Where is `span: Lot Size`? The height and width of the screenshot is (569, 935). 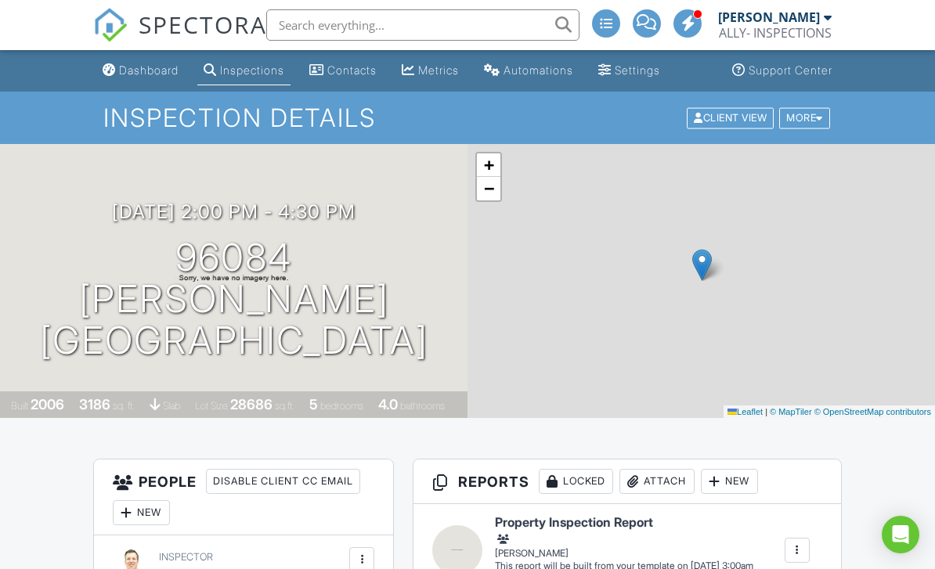
span: Lot Size is located at coordinates (211, 405).